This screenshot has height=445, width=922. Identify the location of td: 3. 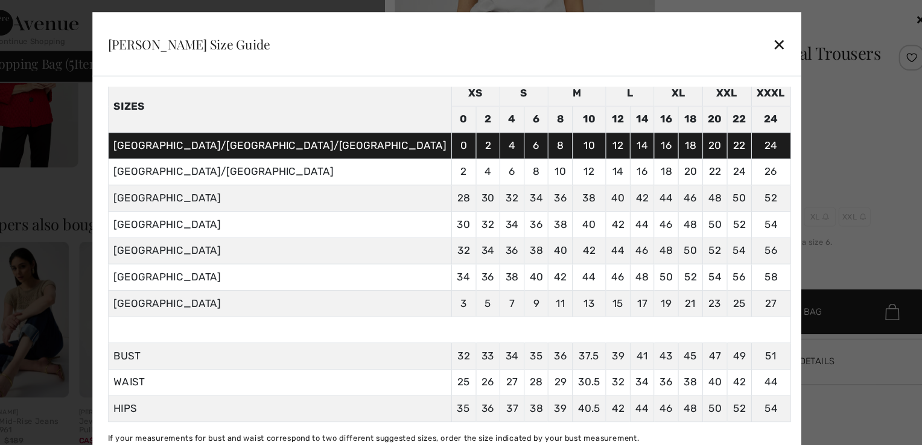
(477, 285).